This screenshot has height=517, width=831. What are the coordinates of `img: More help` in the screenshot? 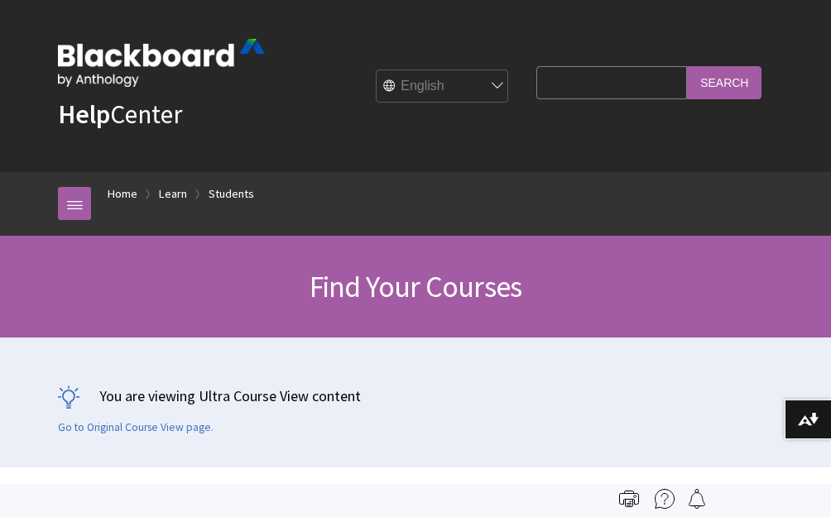 It's located at (665, 499).